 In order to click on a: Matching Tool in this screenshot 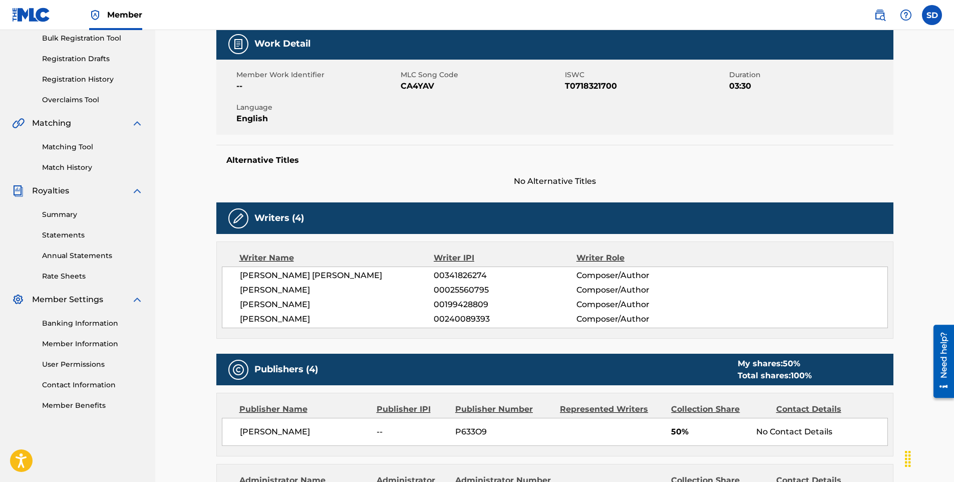, I will do `click(93, 147)`.